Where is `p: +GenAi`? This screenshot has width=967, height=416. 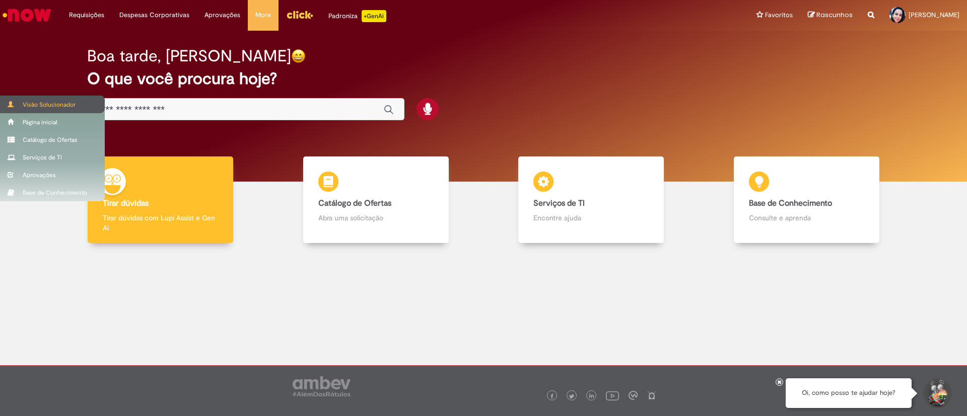 p: +GenAi is located at coordinates (374, 16).